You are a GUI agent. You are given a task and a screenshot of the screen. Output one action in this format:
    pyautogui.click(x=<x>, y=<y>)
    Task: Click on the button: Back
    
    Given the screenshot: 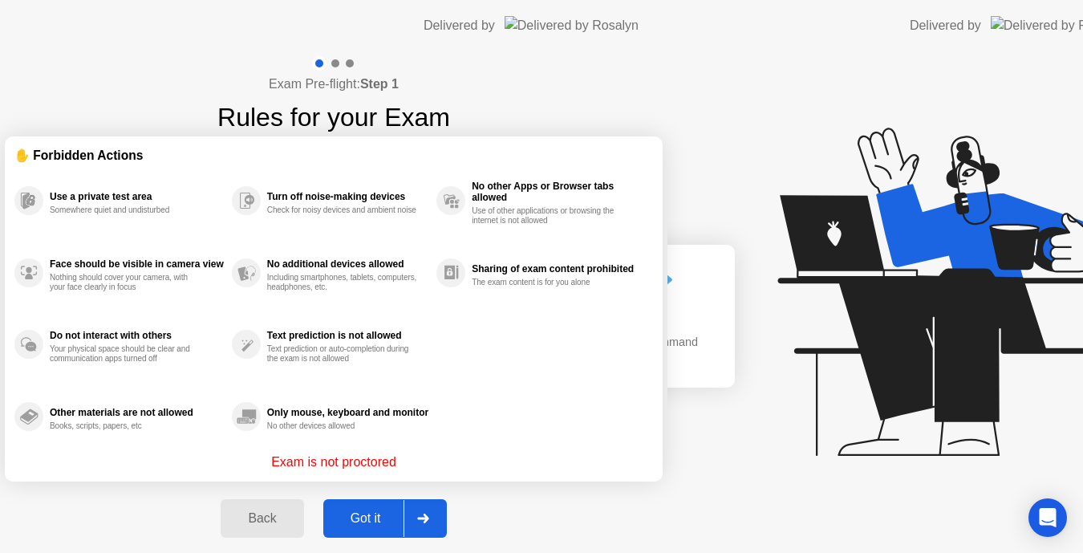 What is the action you would take?
    pyautogui.click(x=261, y=518)
    